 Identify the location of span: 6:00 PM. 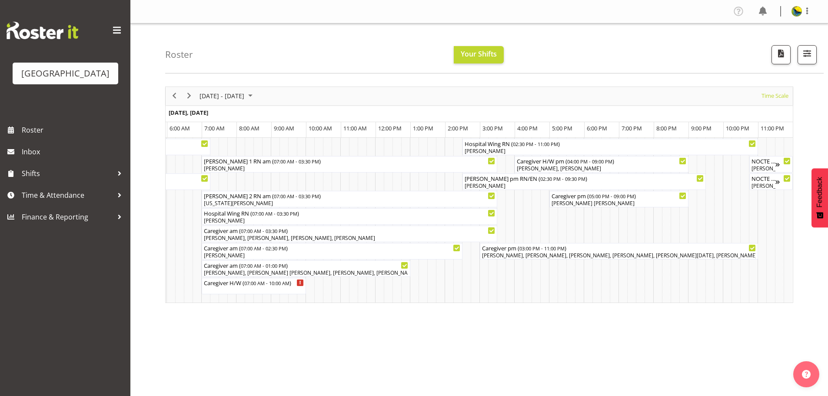
(597, 128).